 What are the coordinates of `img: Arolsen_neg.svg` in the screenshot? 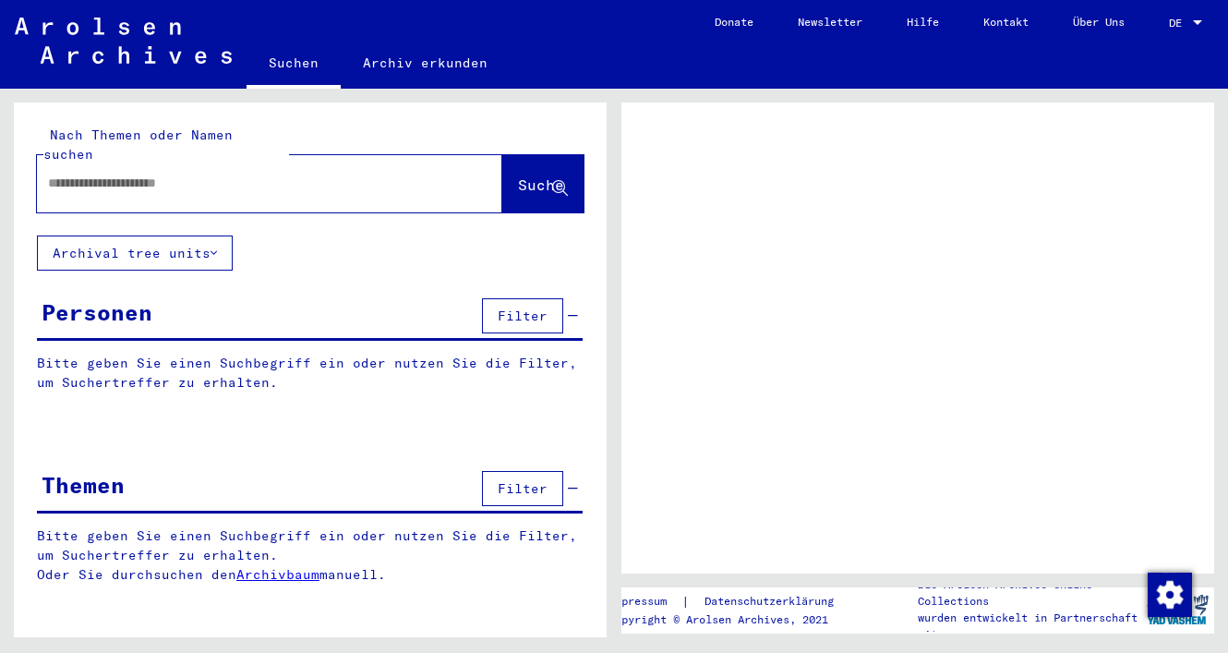 It's located at (123, 41).